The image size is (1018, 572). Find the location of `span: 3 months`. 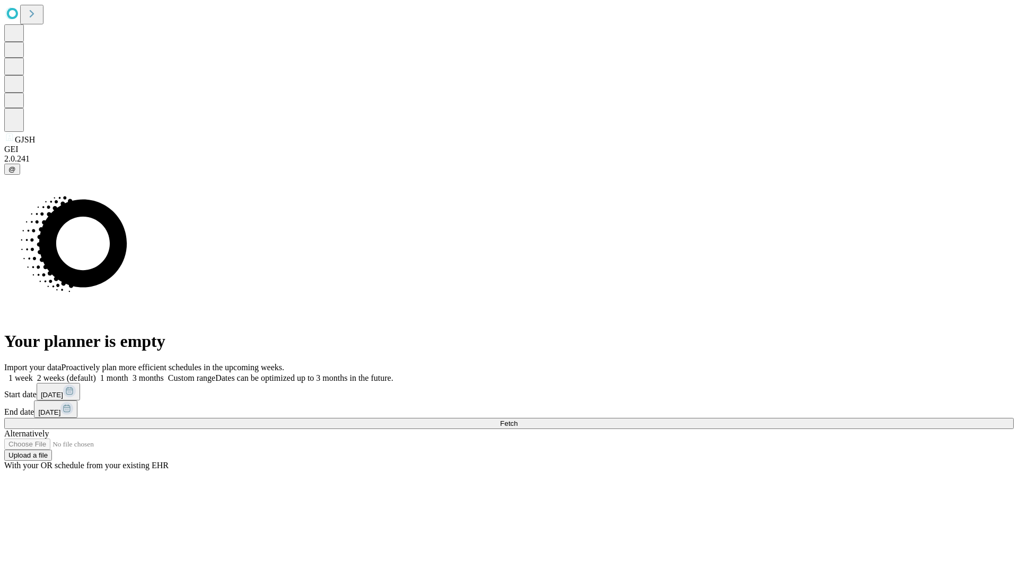

span: 3 months is located at coordinates (148, 378).